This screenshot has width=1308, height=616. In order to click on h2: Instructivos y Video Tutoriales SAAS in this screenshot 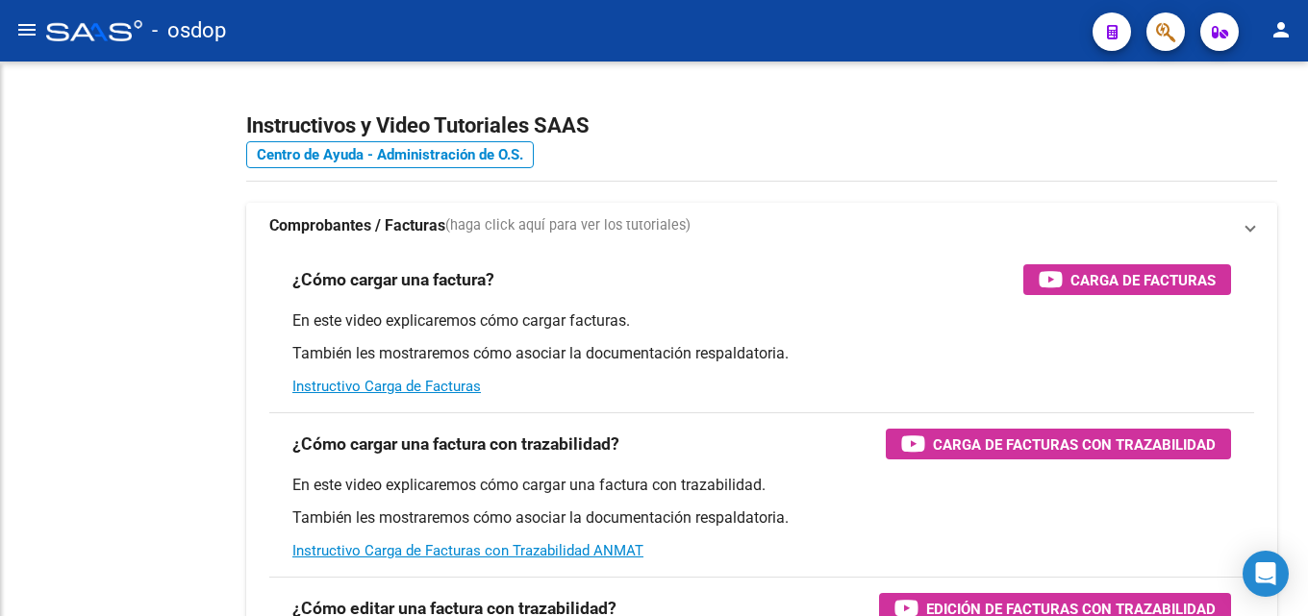, I will do `click(762, 126)`.